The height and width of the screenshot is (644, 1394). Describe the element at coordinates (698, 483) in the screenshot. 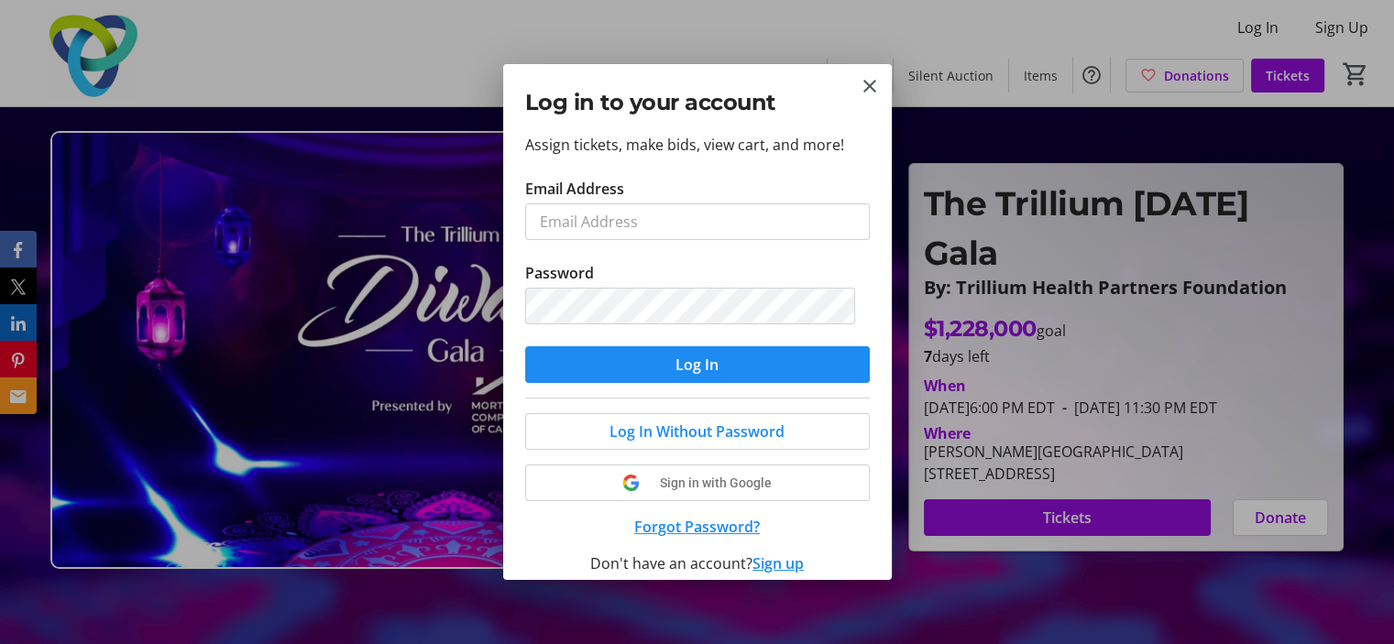

I see `button: Sign in with Google` at that location.